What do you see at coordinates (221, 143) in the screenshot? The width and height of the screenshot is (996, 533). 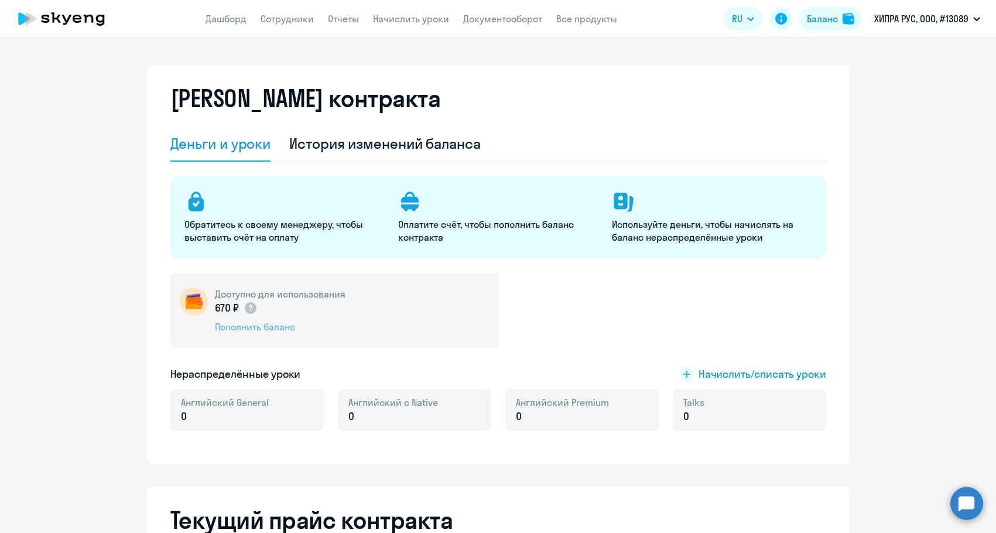 I see `div: Деньги и уроки` at bounding box center [221, 143].